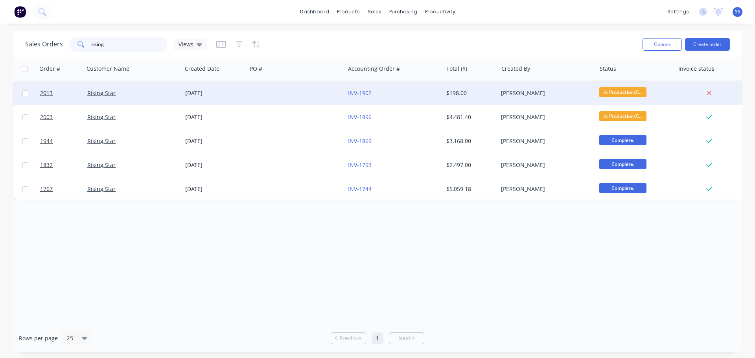 The image size is (755, 358). I want to click on a: INV-1869, so click(360, 141).